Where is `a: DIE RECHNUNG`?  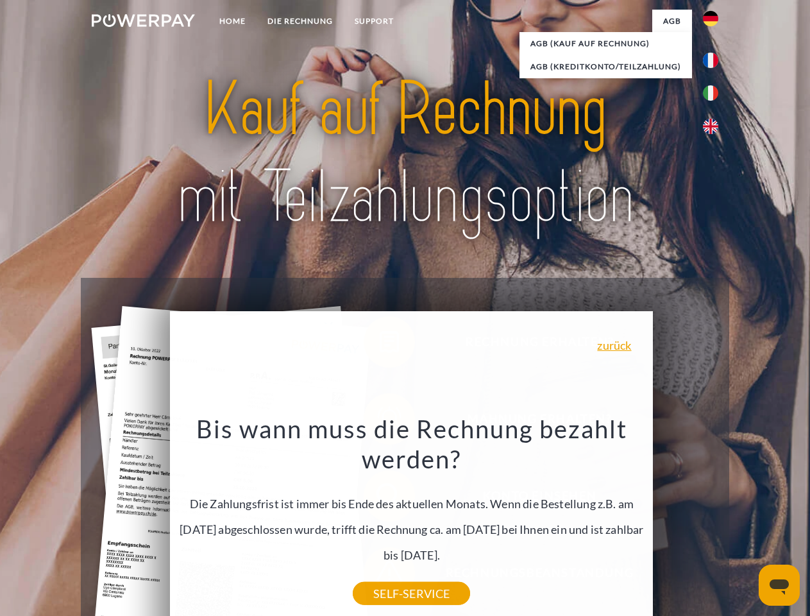
a: DIE RECHNUNG is located at coordinates (300, 21).